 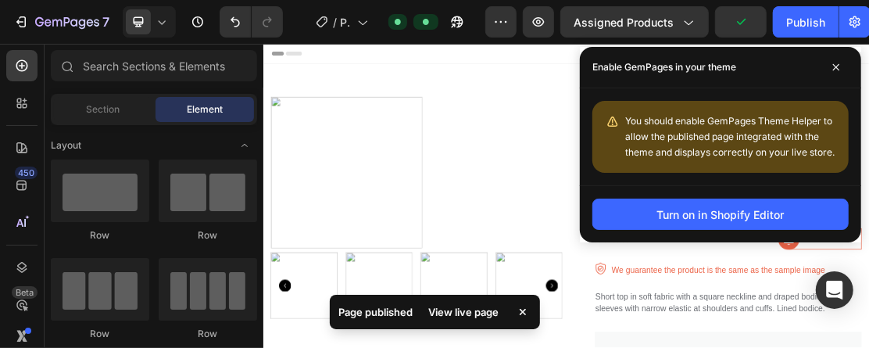 What do you see at coordinates (835, 290) in the screenshot?
I see `div: Open Intercom Messenger` at bounding box center [835, 290].